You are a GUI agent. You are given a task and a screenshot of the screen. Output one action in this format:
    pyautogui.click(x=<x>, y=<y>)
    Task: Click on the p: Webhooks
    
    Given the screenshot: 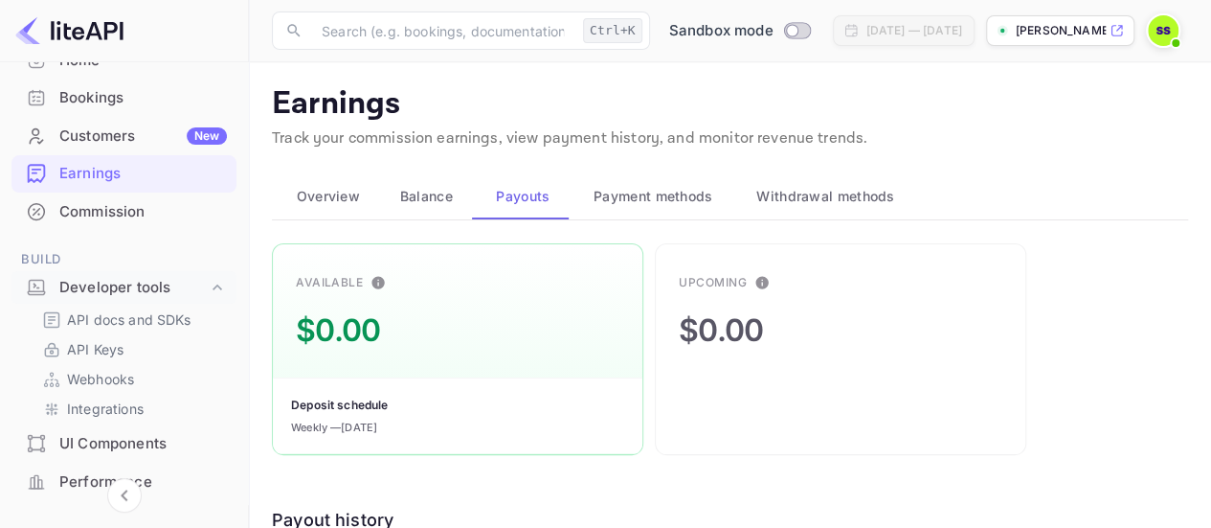 What is the action you would take?
    pyautogui.click(x=101, y=378)
    